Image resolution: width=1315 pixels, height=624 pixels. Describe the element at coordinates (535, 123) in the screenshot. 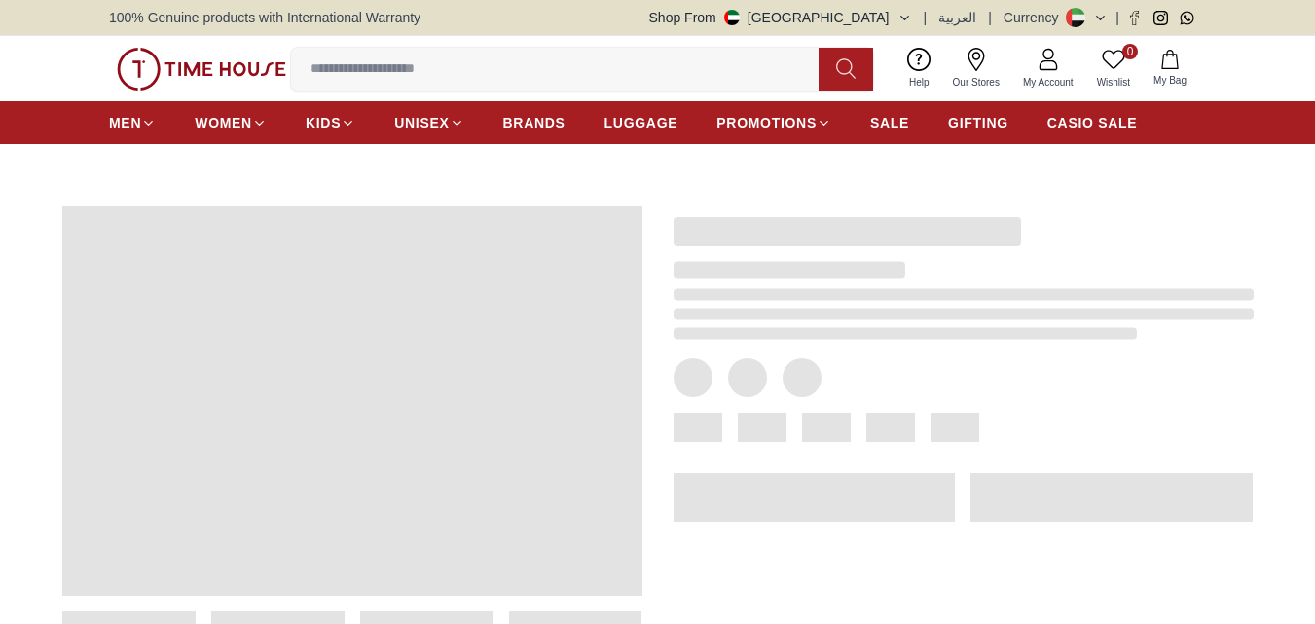

I see `span: BRANDS` at that location.